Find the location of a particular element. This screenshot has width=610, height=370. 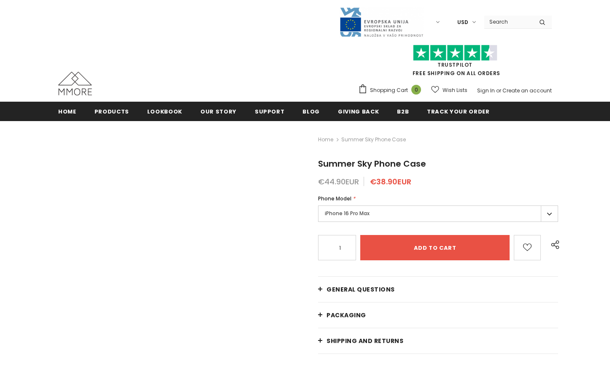

span: Home is located at coordinates (67, 111).